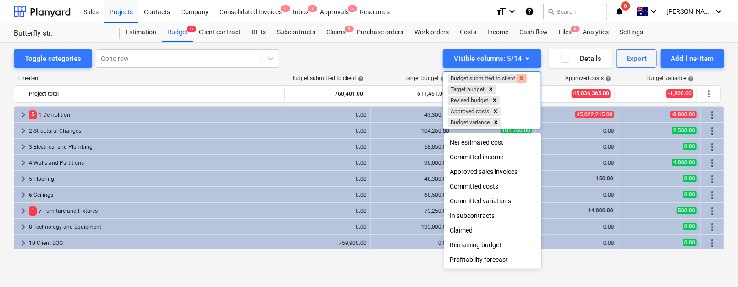 This screenshot has height=287, width=738. I want to click on div: Remove Budget submitted to client, so click(521, 78).